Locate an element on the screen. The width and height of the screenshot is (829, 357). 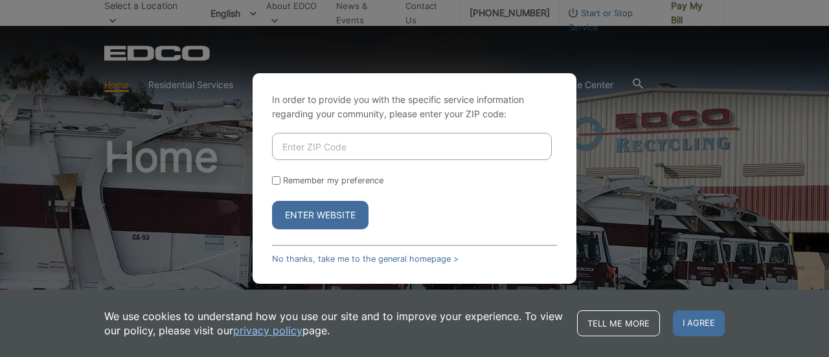
p: In order to provide you with the specific service information regarding your community, please en... is located at coordinates (415, 107).